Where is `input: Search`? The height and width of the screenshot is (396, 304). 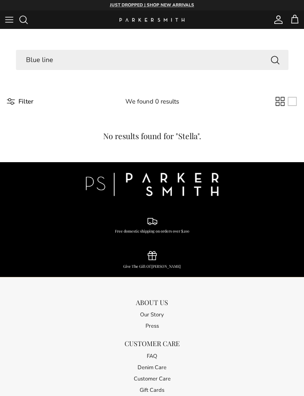
input: Search is located at coordinates (152, 60).